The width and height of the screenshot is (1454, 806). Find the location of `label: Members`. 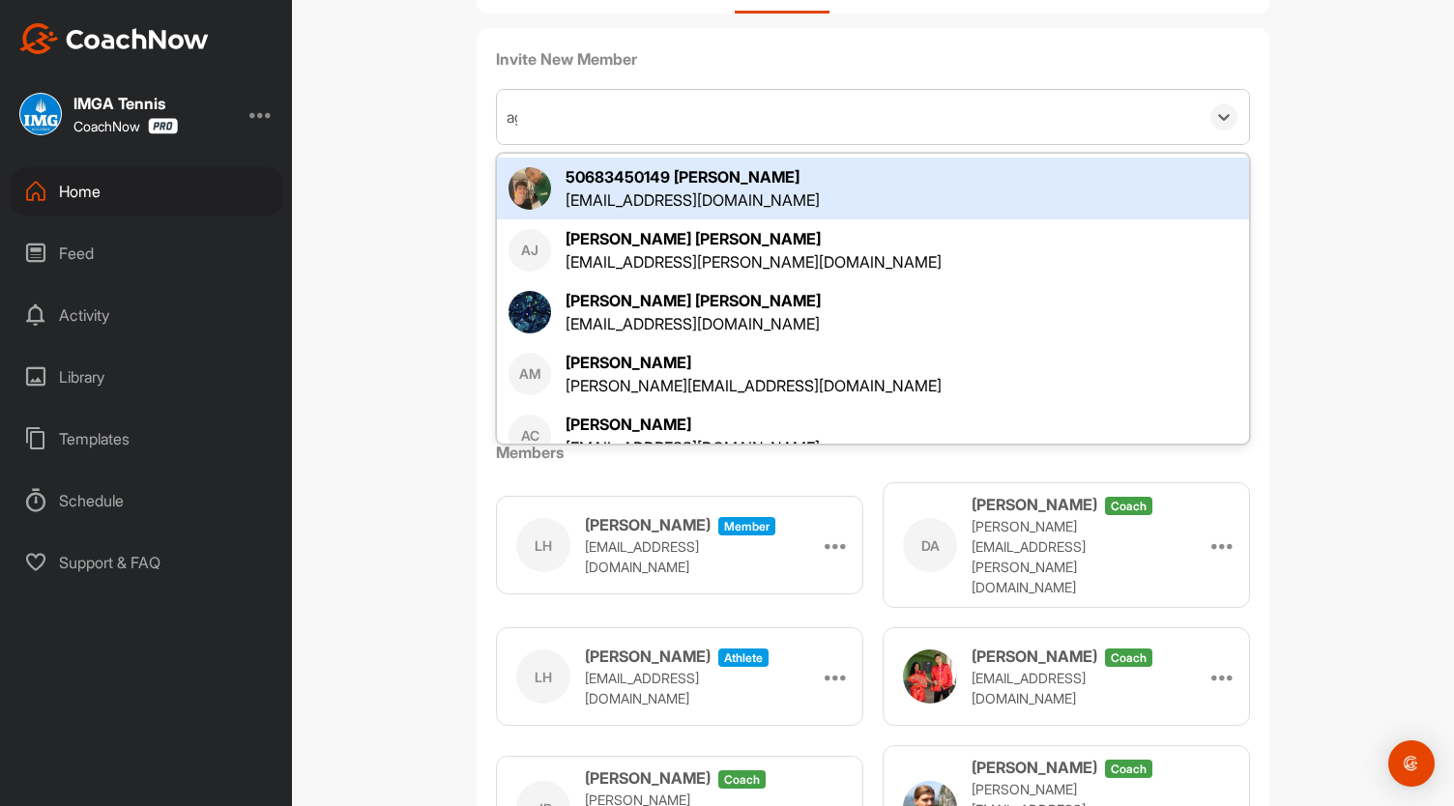

label: Members is located at coordinates (873, 452).